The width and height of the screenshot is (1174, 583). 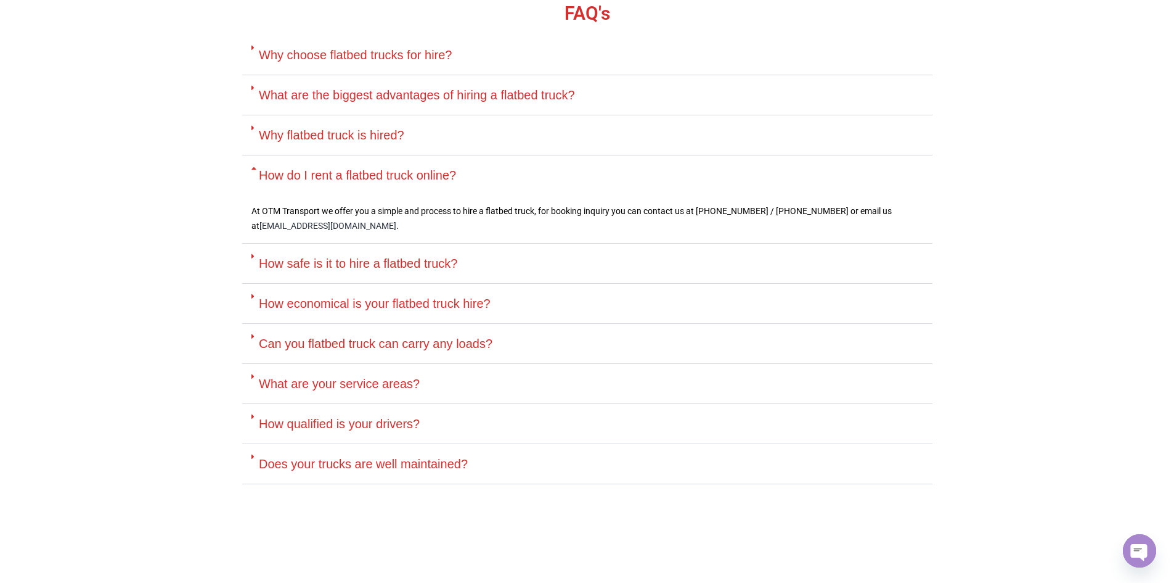 I want to click on a: Can you flatbed truck can carry any loads?, so click(x=375, y=343).